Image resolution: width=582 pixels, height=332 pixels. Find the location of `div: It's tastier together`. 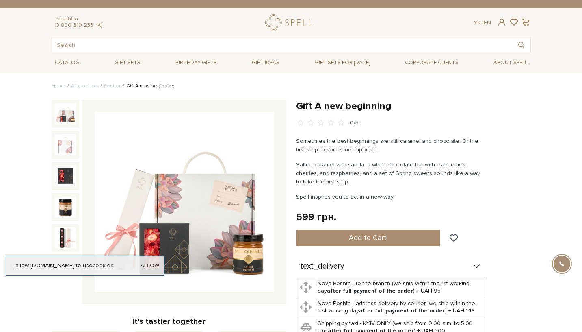

div: It's tastier together is located at coordinates (169, 321).